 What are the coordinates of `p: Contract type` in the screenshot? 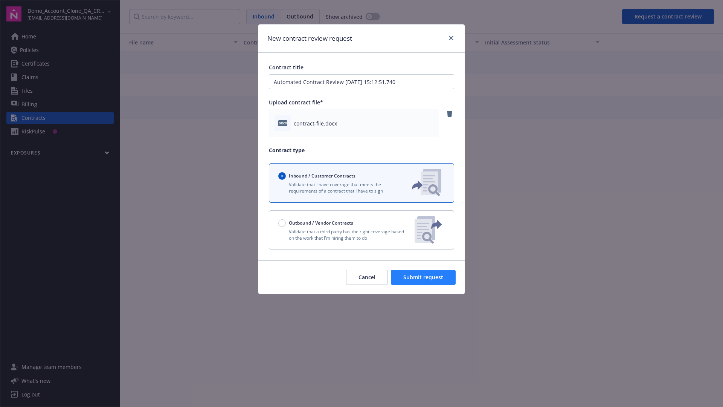 It's located at (362, 150).